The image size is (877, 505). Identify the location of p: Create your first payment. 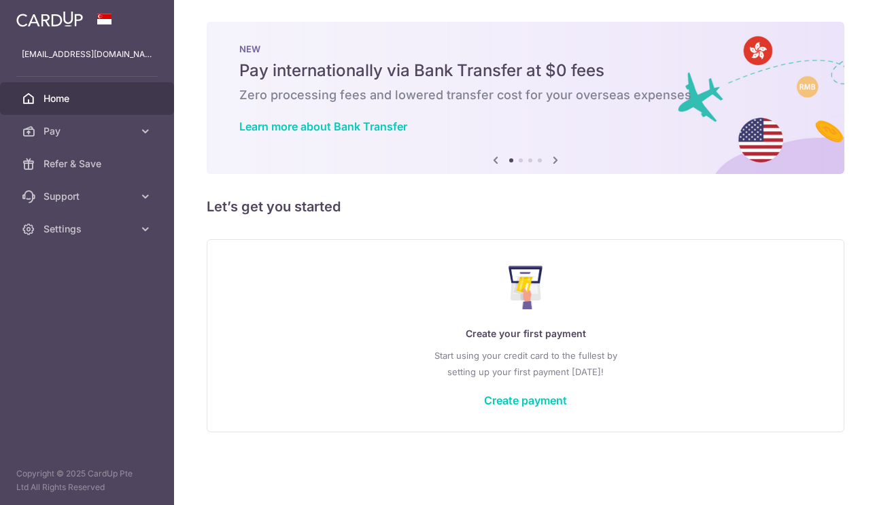
(525, 334).